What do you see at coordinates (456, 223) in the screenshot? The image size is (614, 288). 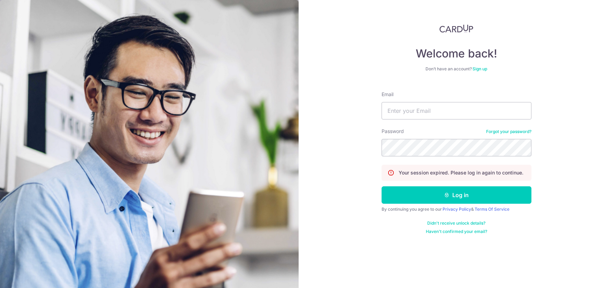 I see `a: Didn't receive unlock details?` at bounding box center [456, 223].